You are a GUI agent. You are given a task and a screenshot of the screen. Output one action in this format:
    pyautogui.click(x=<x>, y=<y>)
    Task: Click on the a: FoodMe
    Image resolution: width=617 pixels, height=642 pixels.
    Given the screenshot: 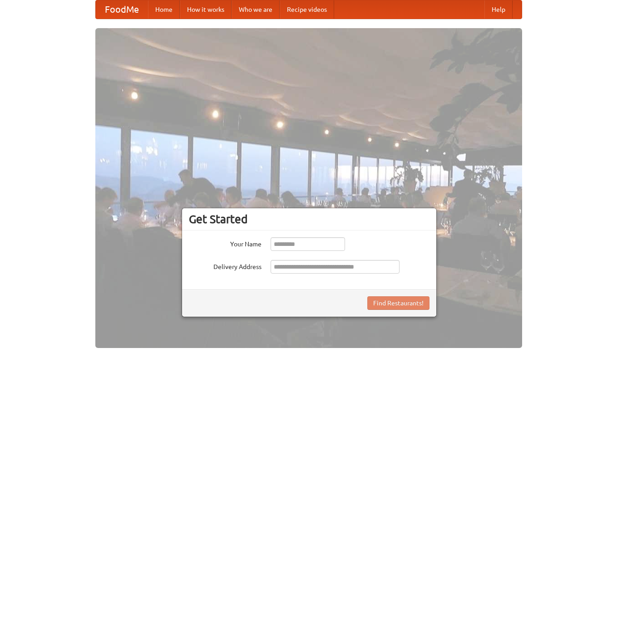 What is the action you would take?
    pyautogui.click(x=122, y=10)
    